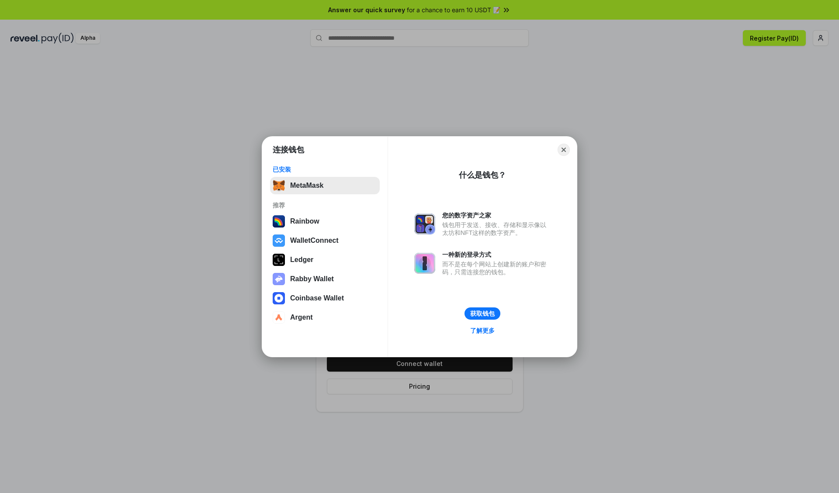 Image resolution: width=839 pixels, height=493 pixels. What do you see at coordinates (279, 260) in the screenshot?
I see `img: svg+xml,%3Csvg%20xmlns%3D%22http%3A%2F%2Fwww.w3.org%2F2000%2Fsvg%22%20width%3D%2228%22%20height%3...` at bounding box center [279, 260].